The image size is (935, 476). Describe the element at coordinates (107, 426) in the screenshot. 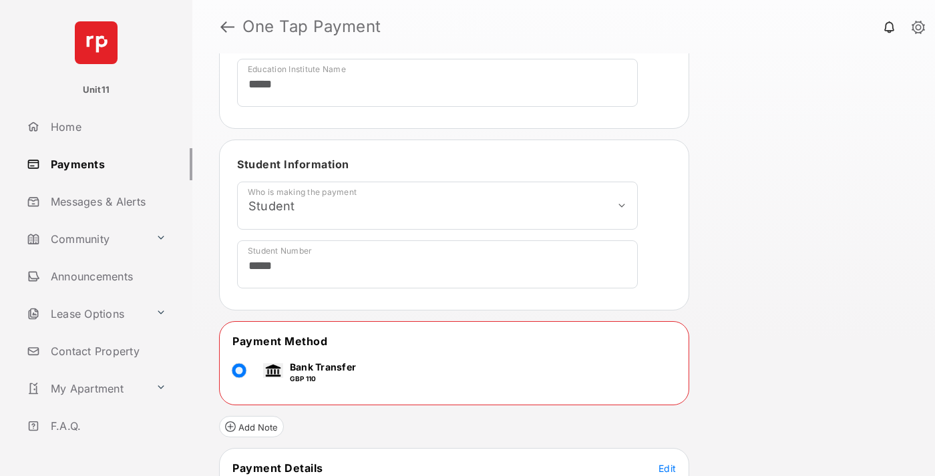

I see `a: F.A.Q.` at that location.